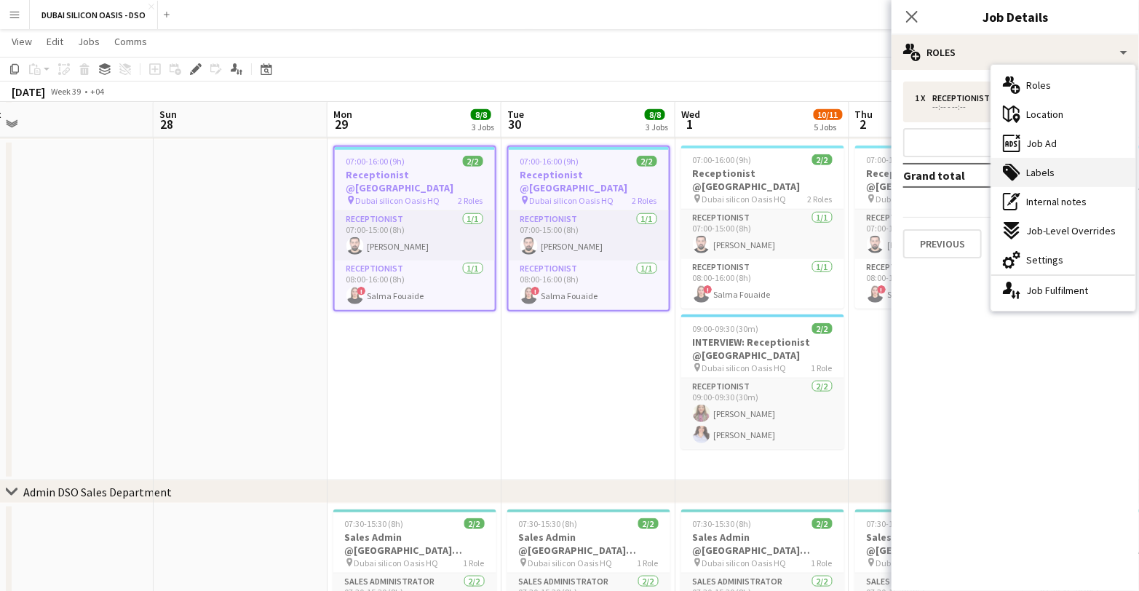 The height and width of the screenshot is (591, 1139). What do you see at coordinates (864, 114) in the screenshot?
I see `span: Thu` at bounding box center [864, 114].